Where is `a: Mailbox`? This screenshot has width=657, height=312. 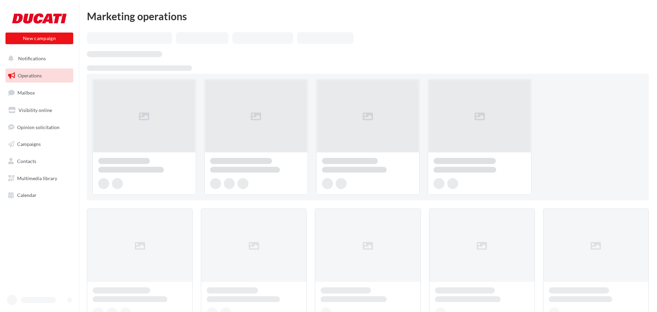 a: Mailbox is located at coordinates (39, 92).